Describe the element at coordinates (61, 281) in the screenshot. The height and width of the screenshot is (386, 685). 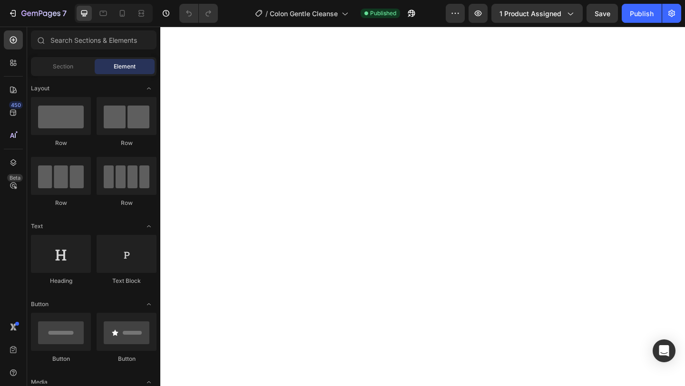
I see `div: Heading` at that location.